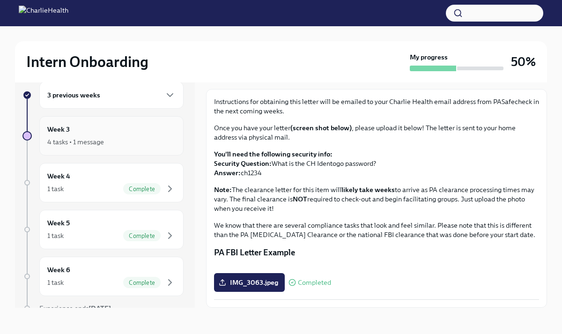 The image size is (562, 334). What do you see at coordinates (377, 230) in the screenshot?
I see `p: We know that there are several compliance tasks that look and feel similar. Please note that this...` at bounding box center [377, 230].